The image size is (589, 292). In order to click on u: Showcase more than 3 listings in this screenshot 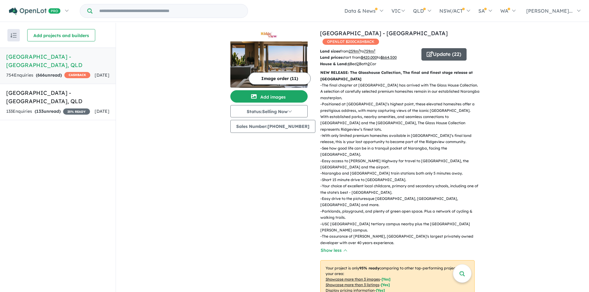, I will do `click(352, 285)`.